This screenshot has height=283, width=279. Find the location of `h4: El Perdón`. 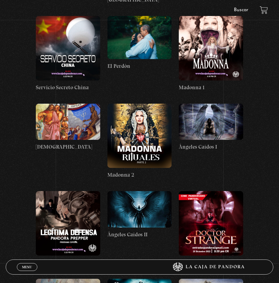

h4: El Perdón is located at coordinates (140, 66).